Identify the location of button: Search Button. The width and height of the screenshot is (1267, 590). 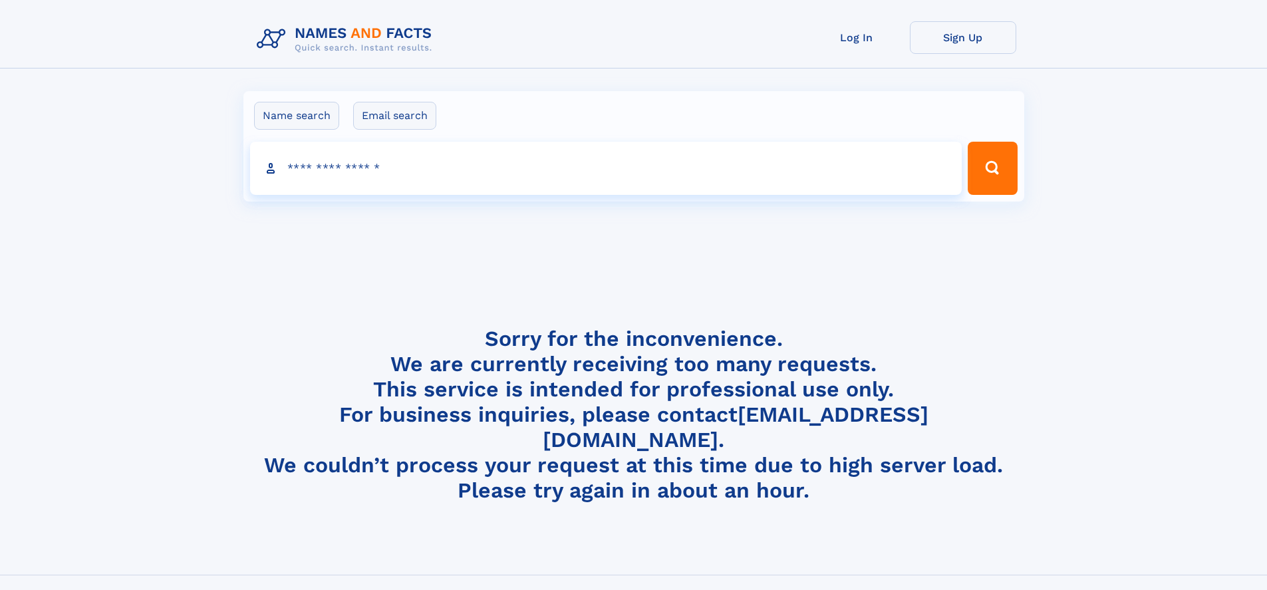
(993, 168).